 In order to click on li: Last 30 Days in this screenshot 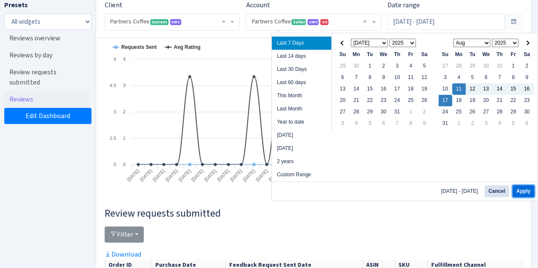, I will do `click(301, 69)`.